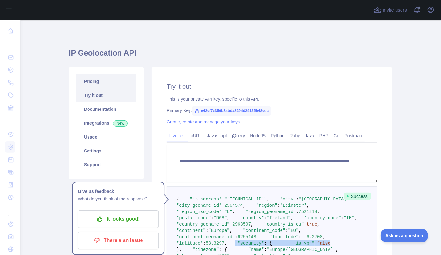  I want to click on span: "Ireland", so click(279, 218).